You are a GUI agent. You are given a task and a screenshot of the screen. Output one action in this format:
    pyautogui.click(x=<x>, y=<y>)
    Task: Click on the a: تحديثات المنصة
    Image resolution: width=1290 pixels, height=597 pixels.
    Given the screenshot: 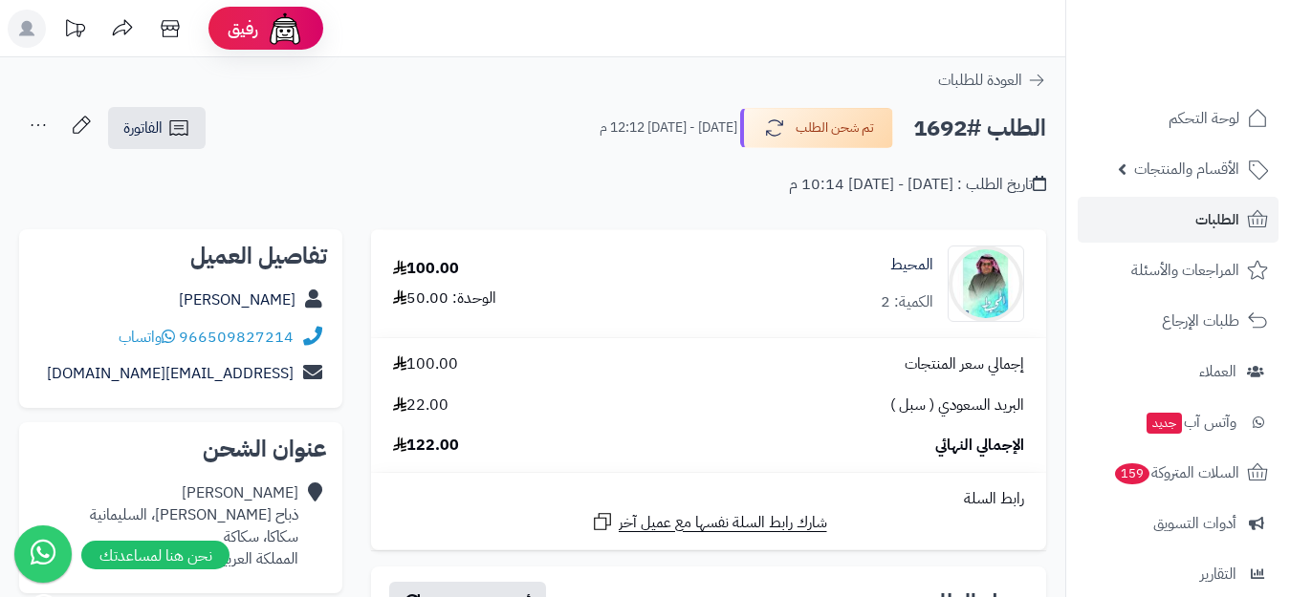 What is the action you would take?
    pyautogui.click(x=75, y=31)
    